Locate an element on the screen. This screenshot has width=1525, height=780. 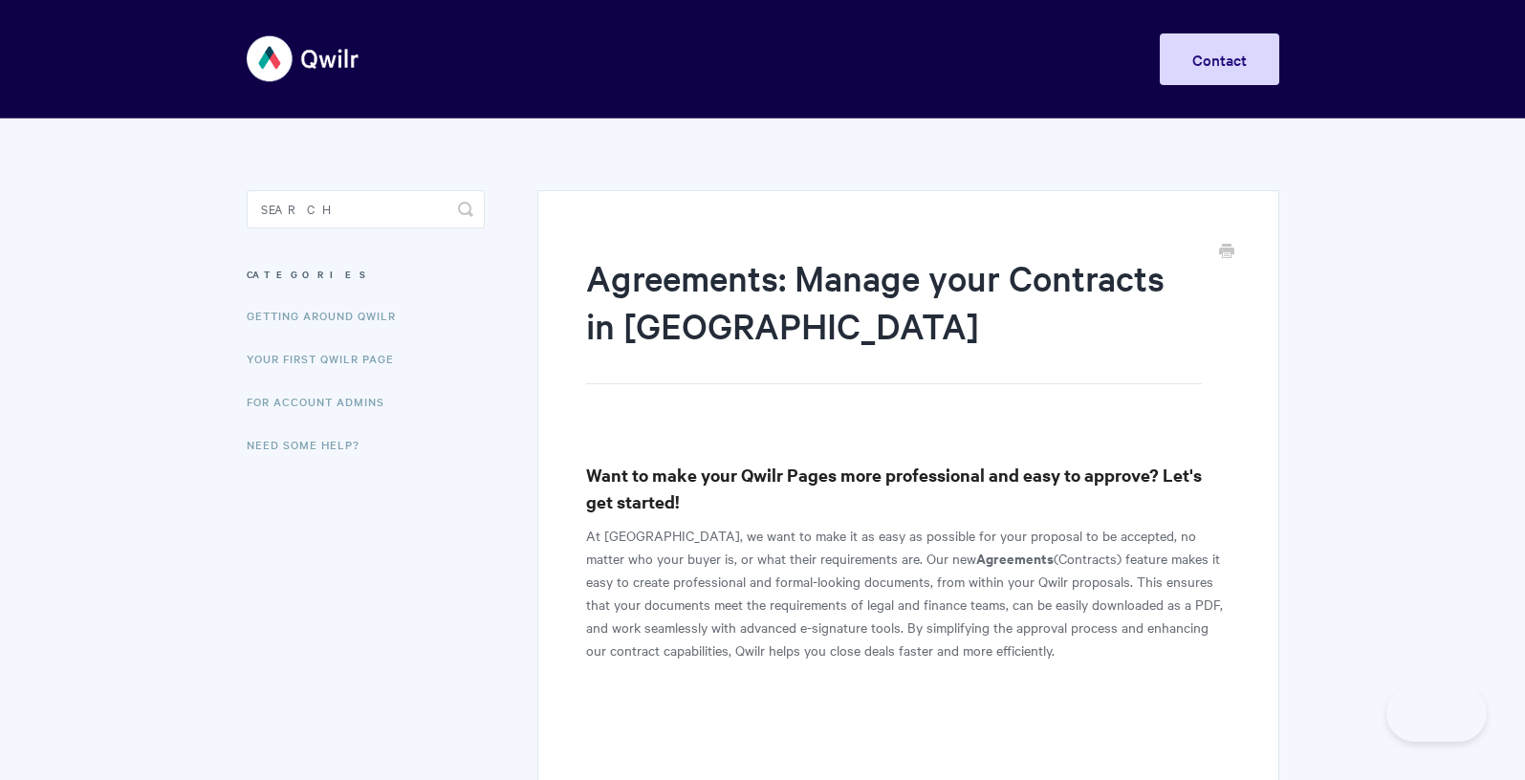
h3: Categories is located at coordinates (365, 274).